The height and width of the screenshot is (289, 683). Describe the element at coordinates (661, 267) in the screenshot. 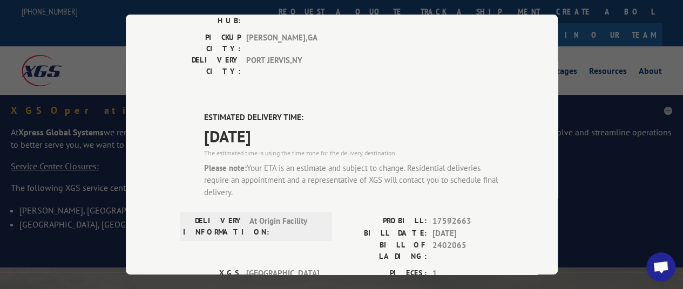

I see `a: Open chat` at that location.